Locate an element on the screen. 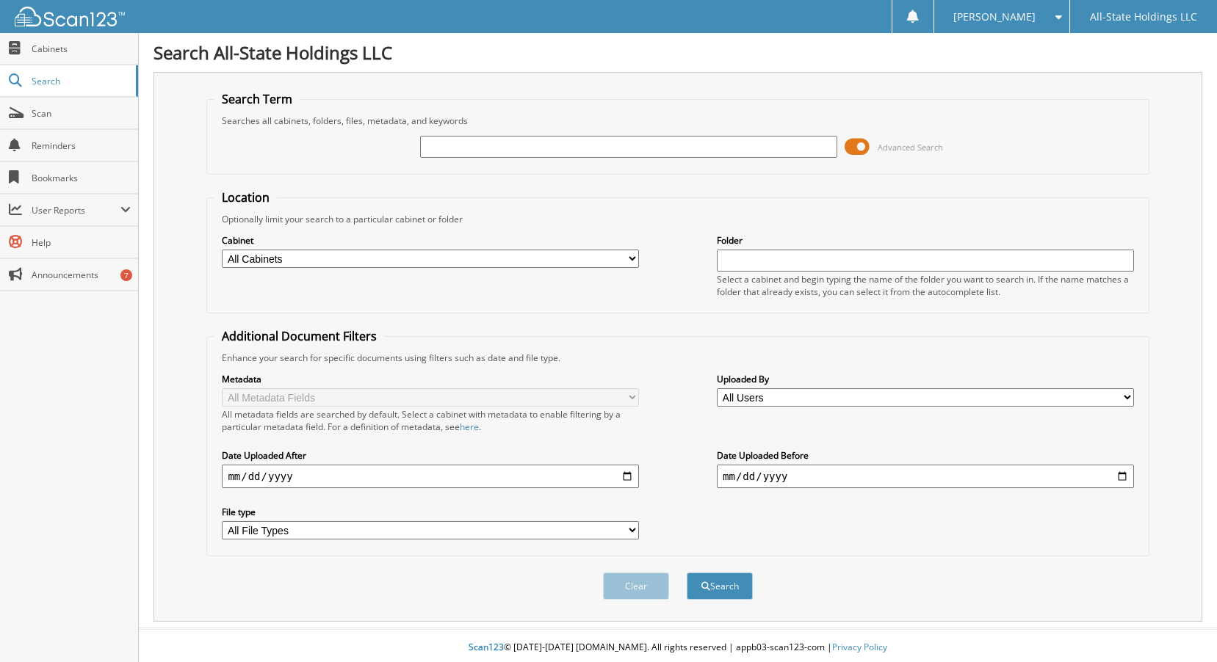 The image size is (1217, 662). div: 7 is located at coordinates (126, 275).